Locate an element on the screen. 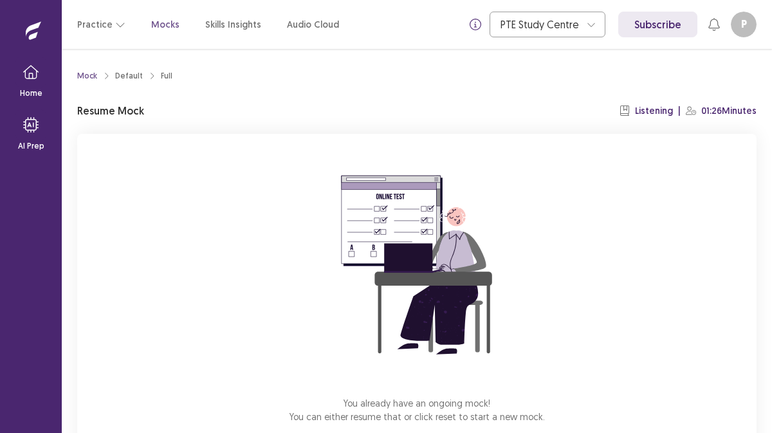  p: Skills Insights is located at coordinates (233, 24).